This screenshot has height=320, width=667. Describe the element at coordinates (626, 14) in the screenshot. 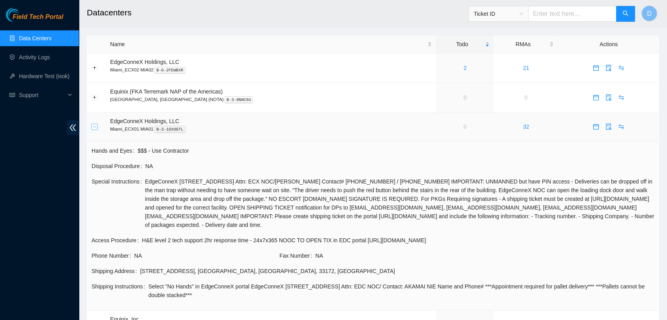

I see `span: search` at that location.